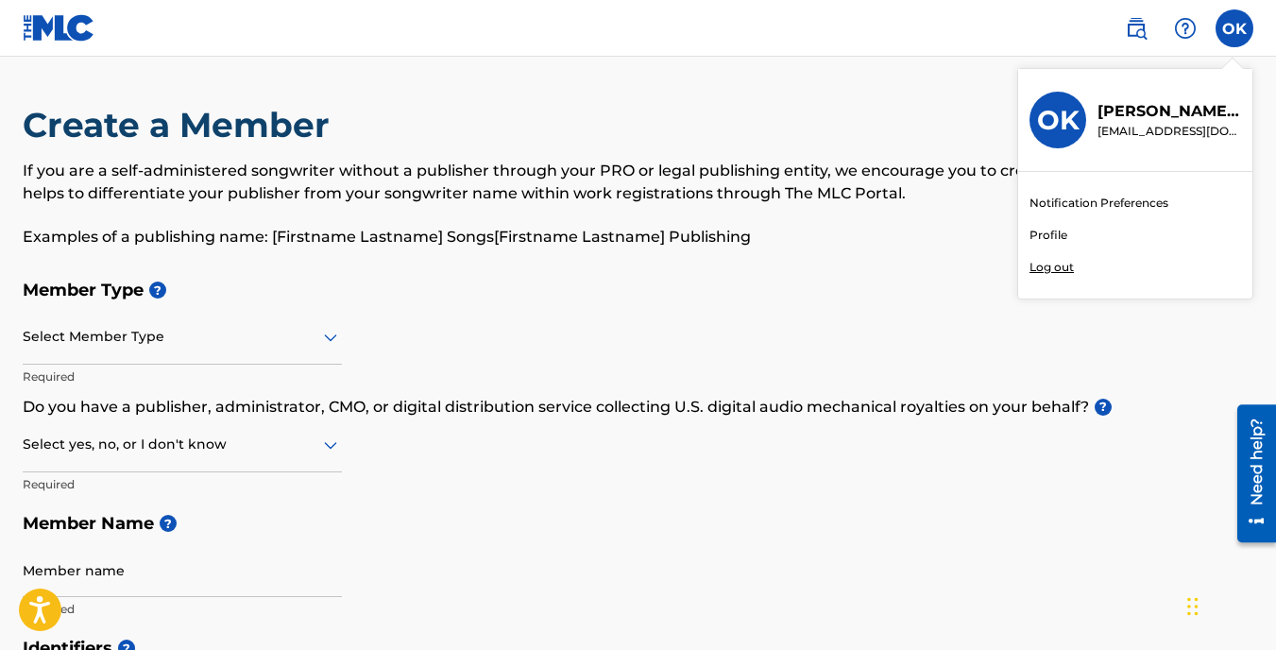  Describe the element at coordinates (1098, 203) in the screenshot. I see `a: Notification Preferences` at that location.